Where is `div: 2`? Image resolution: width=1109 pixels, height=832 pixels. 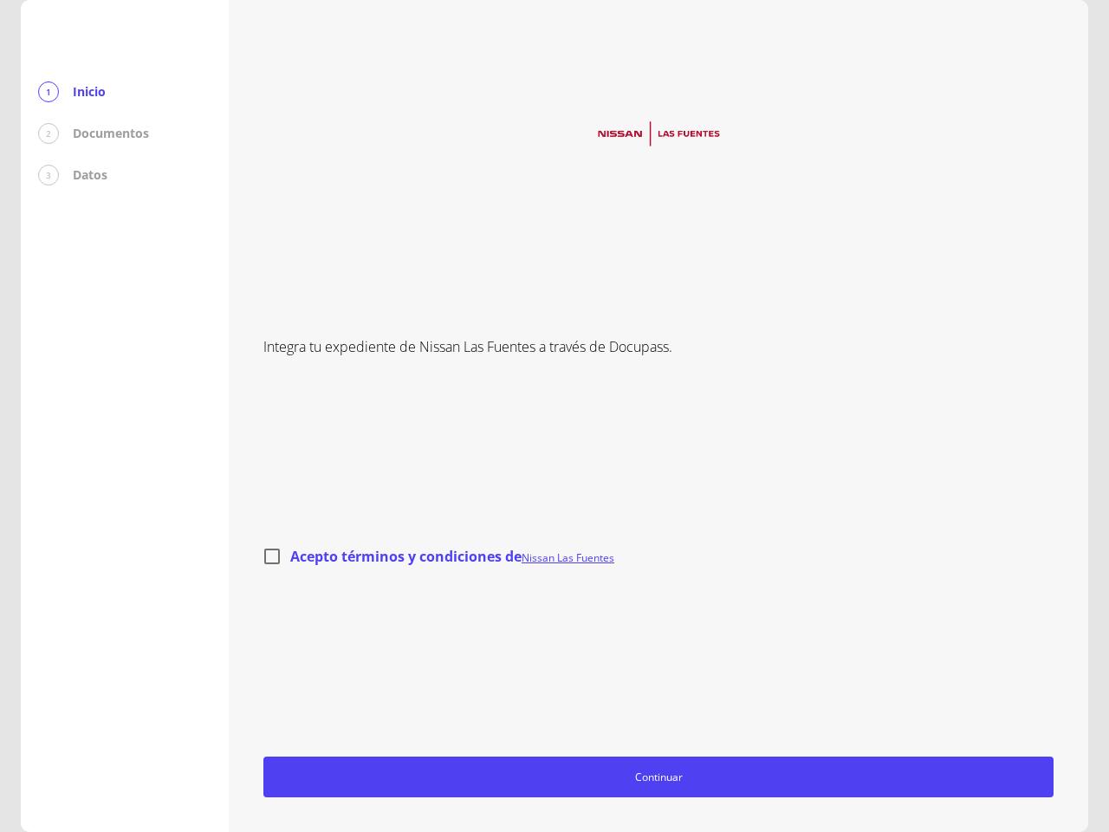 div: 2 is located at coordinates (49, 133).